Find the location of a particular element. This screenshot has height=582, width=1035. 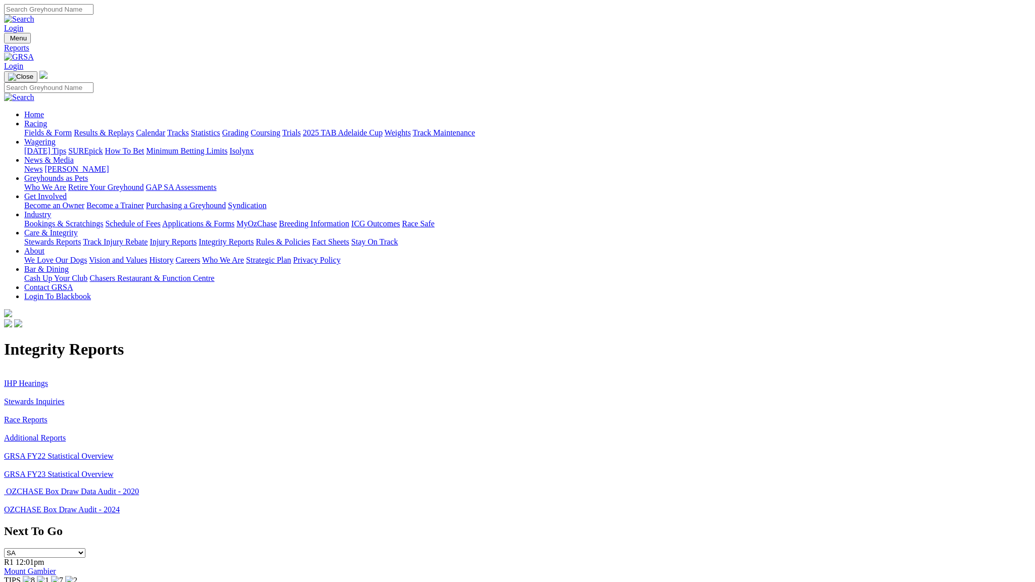

a: Fact Sheets is located at coordinates (331, 242).